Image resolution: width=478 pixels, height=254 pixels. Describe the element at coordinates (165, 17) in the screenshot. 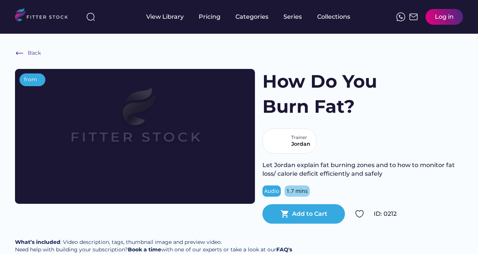

I see `div: View Library` at that location.